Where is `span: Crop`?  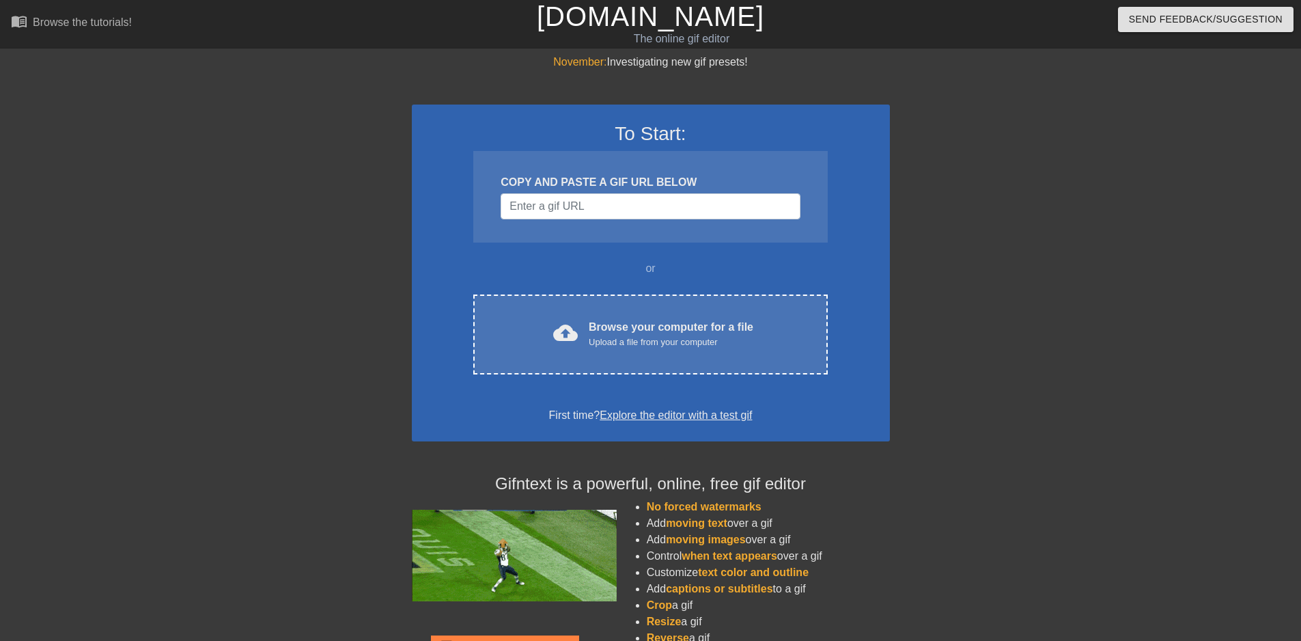
span: Crop is located at coordinates (659, 605).